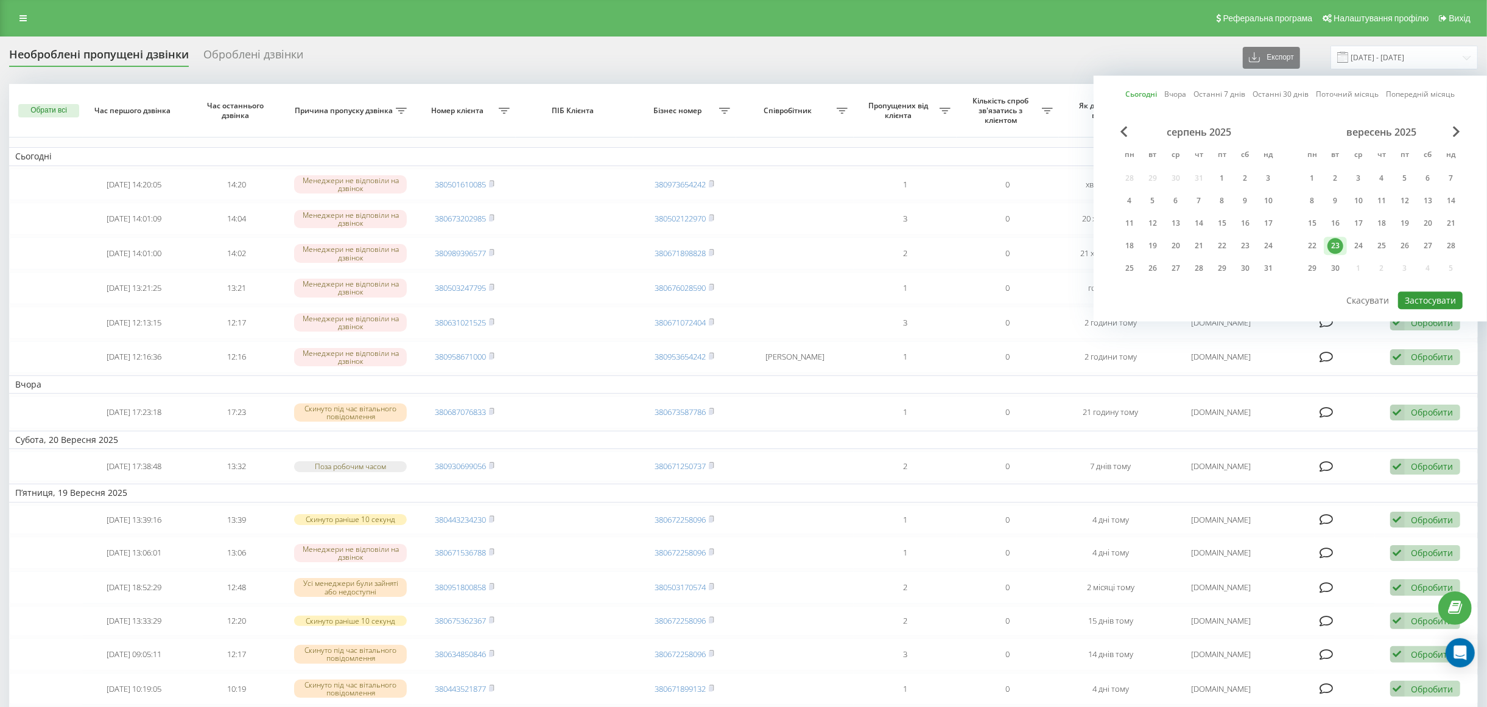  What do you see at coordinates (1404, 178) in the screenshot?
I see `div: пт 5 вер 2025 р.` at bounding box center [1404, 178].